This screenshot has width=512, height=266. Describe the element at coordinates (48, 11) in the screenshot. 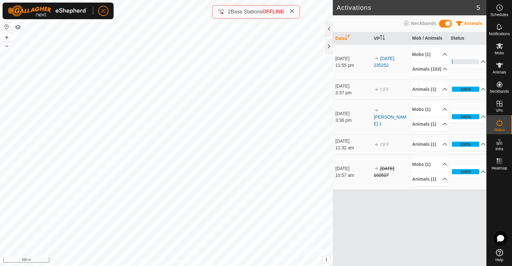

I see `img: Gallagher Logo` at that location.